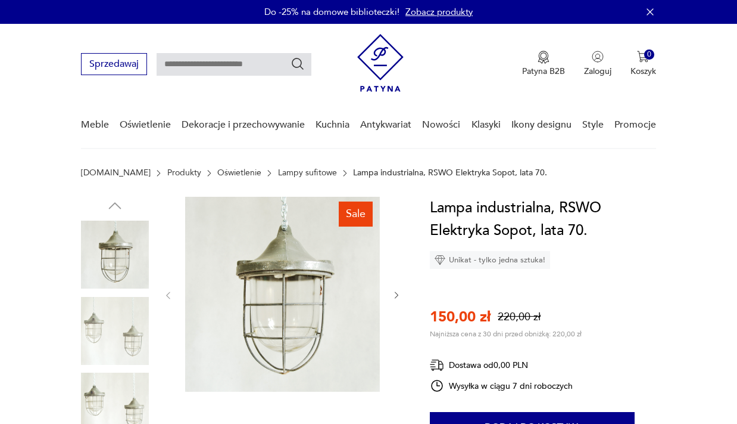  What do you see at coordinates (544, 57) in the screenshot?
I see `img: Ikona medalu` at bounding box center [544, 57].